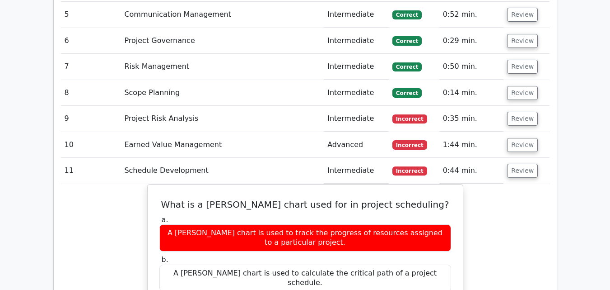 This screenshot has width=610, height=290. What do you see at coordinates (356, 145) in the screenshot?
I see `td: Advanced` at bounding box center [356, 145].